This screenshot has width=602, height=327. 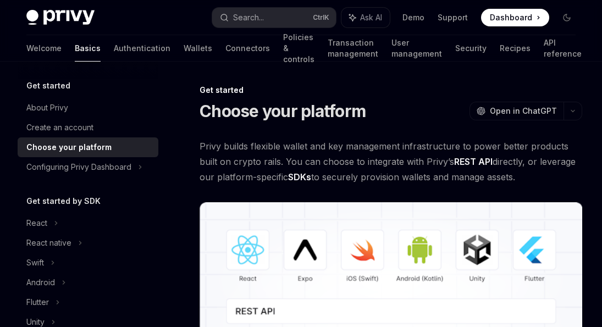 What do you see at coordinates (300, 177) in the screenshot?
I see `strong: SDKs` at bounding box center [300, 177].